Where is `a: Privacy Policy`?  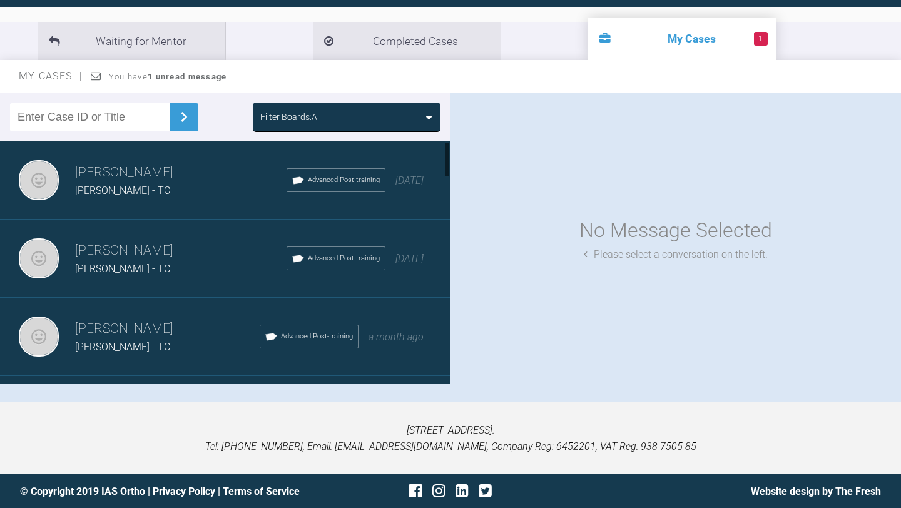
a: Privacy Policy is located at coordinates (184, 491).